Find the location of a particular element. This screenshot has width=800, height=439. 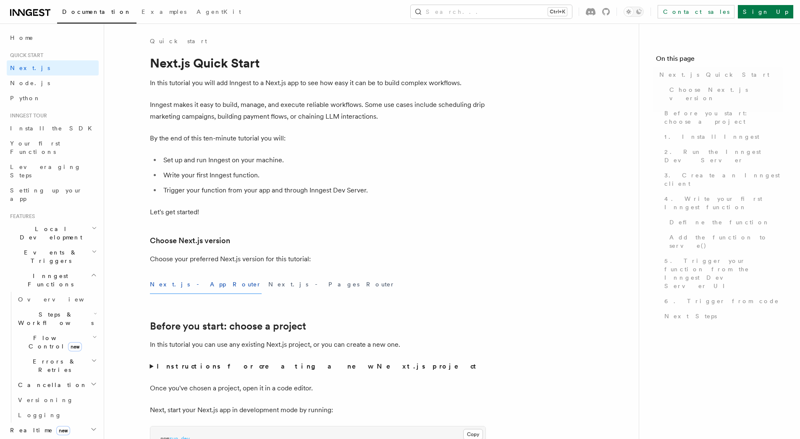

p: Choose your preferred Next.js version for this tutorial: is located at coordinates (318, 259).